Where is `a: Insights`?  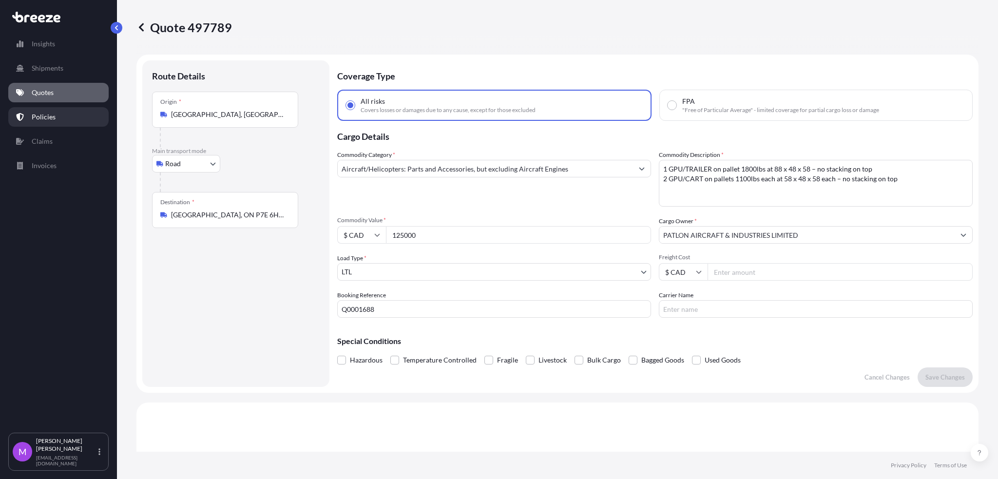
a: Insights is located at coordinates (58, 44).